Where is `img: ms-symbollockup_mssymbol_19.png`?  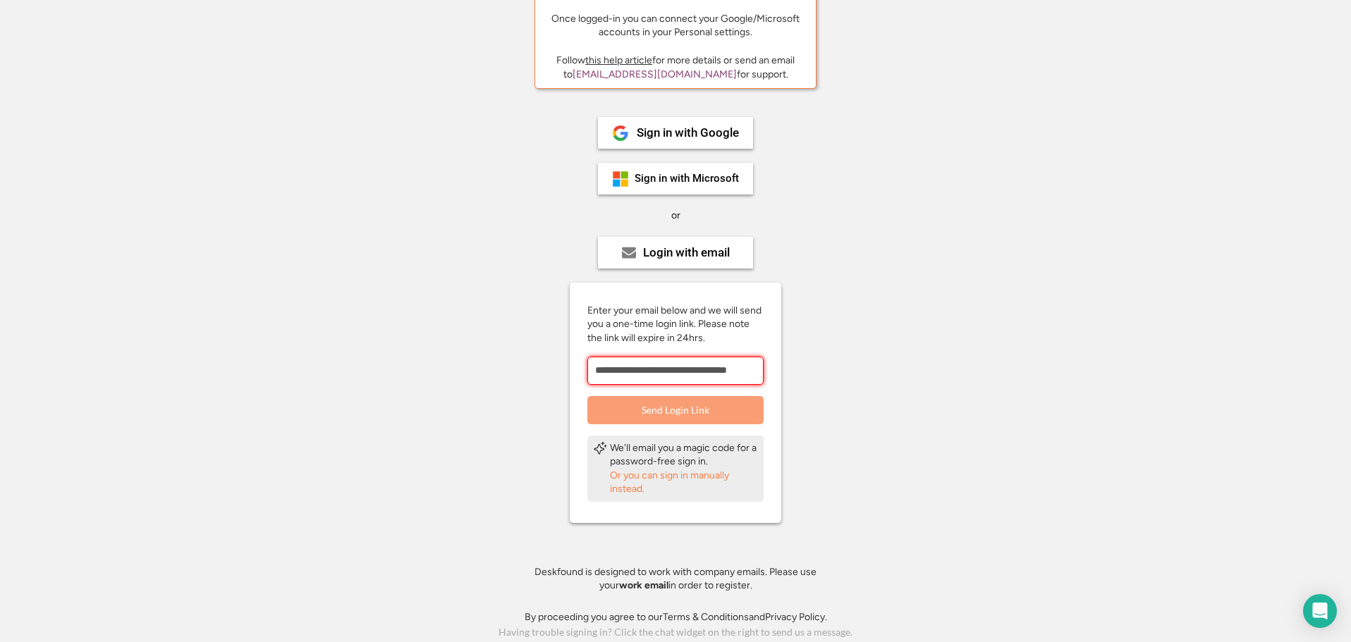
img: ms-symbollockup_mssymbol_19.png is located at coordinates (620, 179).